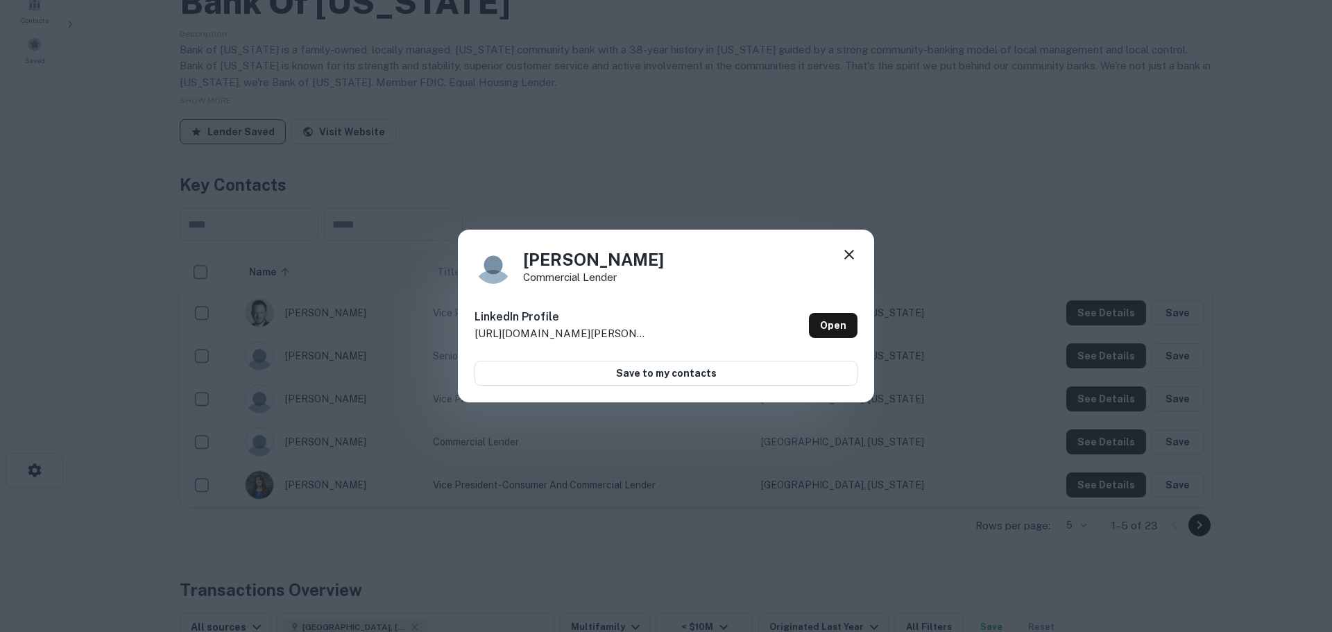  Describe the element at coordinates (666, 373) in the screenshot. I see `button: Save to my contacts` at that location.